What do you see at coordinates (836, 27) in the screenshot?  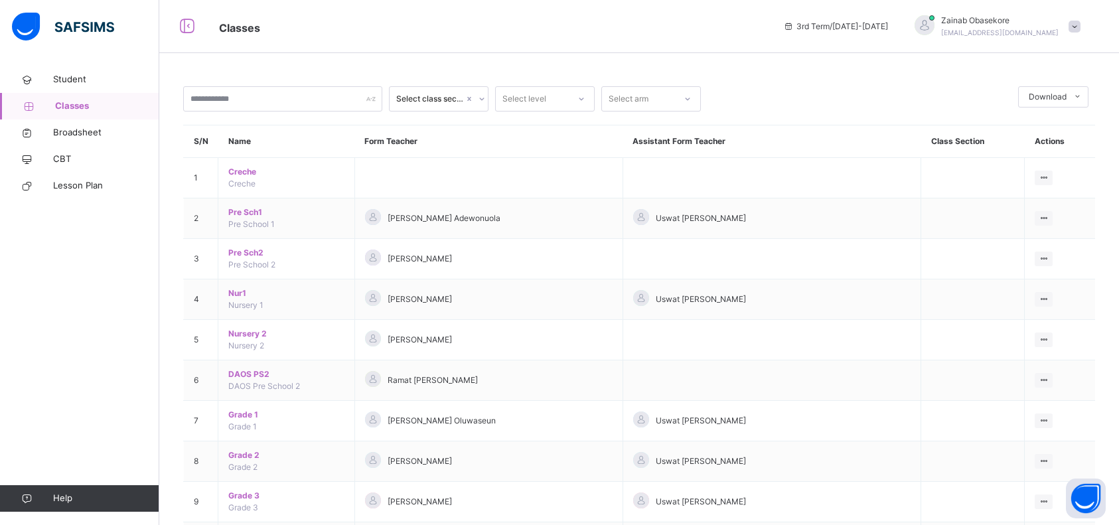 I see `span: session/term information` at bounding box center [836, 27].